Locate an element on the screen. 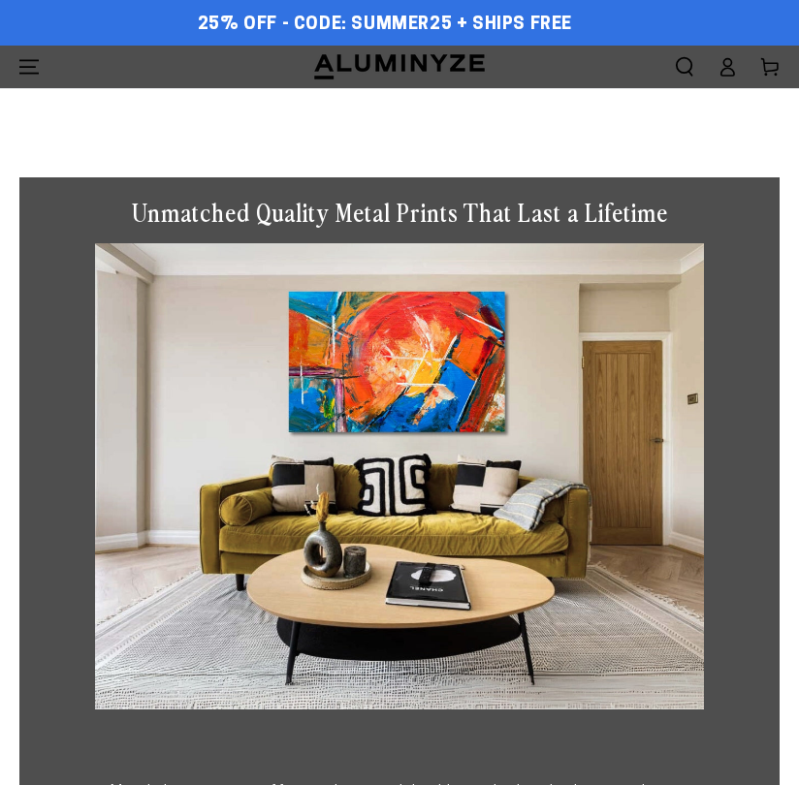 Image resolution: width=799 pixels, height=785 pixels. img: Aluminyze is located at coordinates (399, 67).